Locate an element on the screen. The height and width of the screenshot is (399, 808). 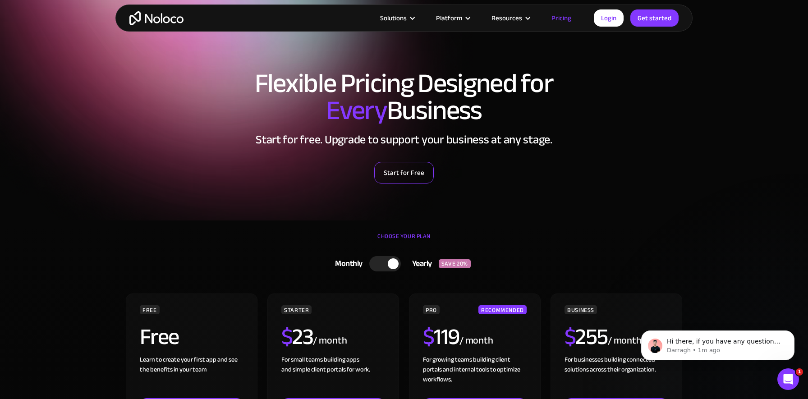
p: Message from Darragh, sent 1m ago is located at coordinates (97, 39).